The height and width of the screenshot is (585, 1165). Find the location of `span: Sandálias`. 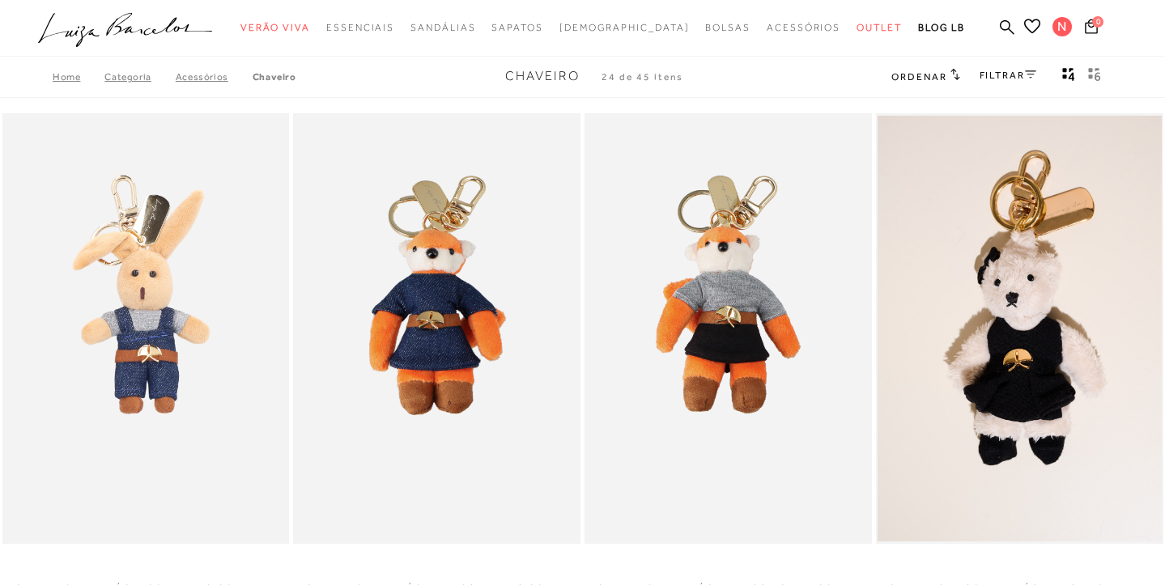

span: Sandálias is located at coordinates (443, 28).